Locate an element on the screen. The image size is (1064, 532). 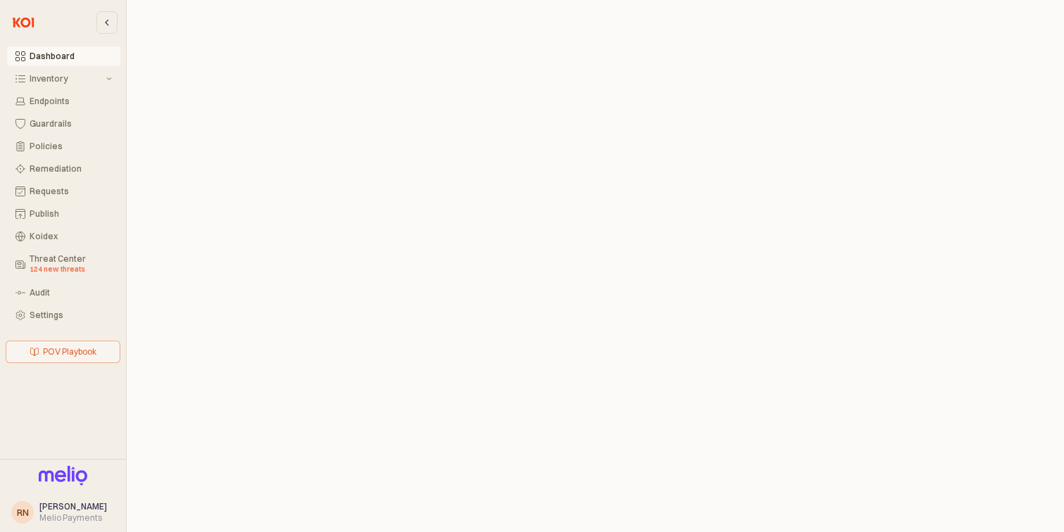
button: Dashboard is located at coordinates (63, 56).